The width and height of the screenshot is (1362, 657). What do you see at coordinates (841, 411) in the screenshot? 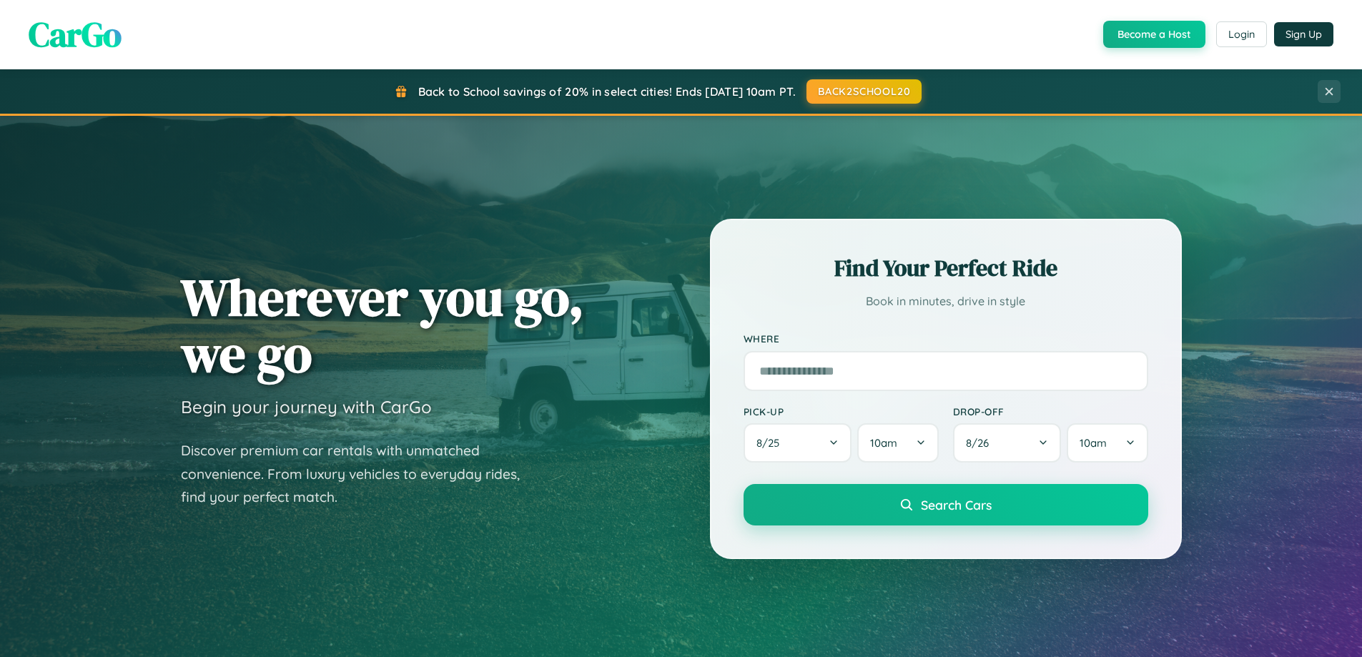
I see `label: Pick-up` at bounding box center [841, 411].